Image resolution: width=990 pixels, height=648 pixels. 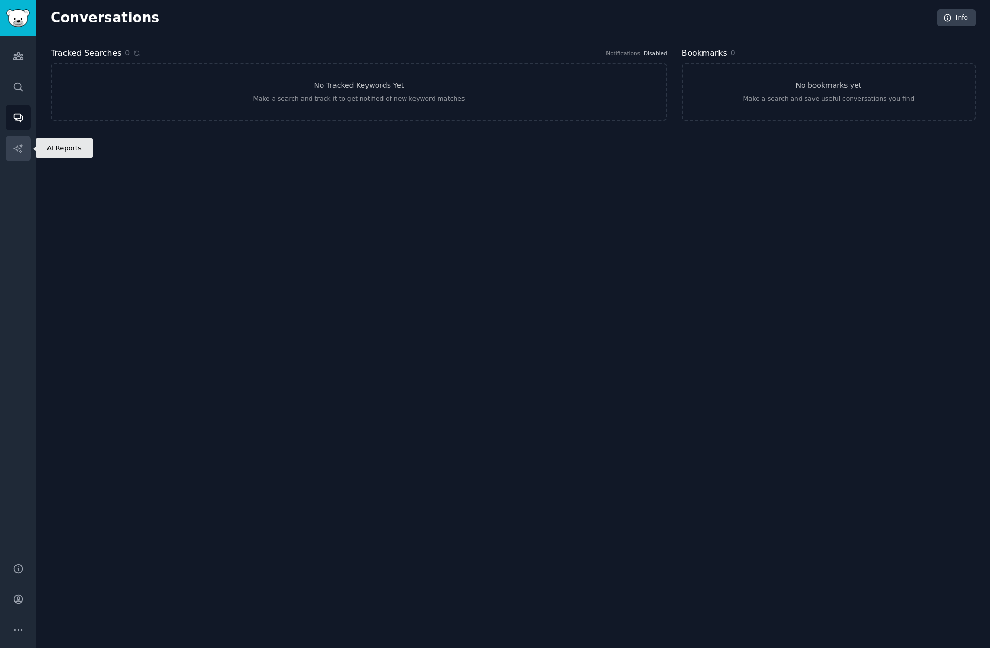 What do you see at coordinates (705, 53) in the screenshot?
I see `h2: Bookmarks` at bounding box center [705, 53].